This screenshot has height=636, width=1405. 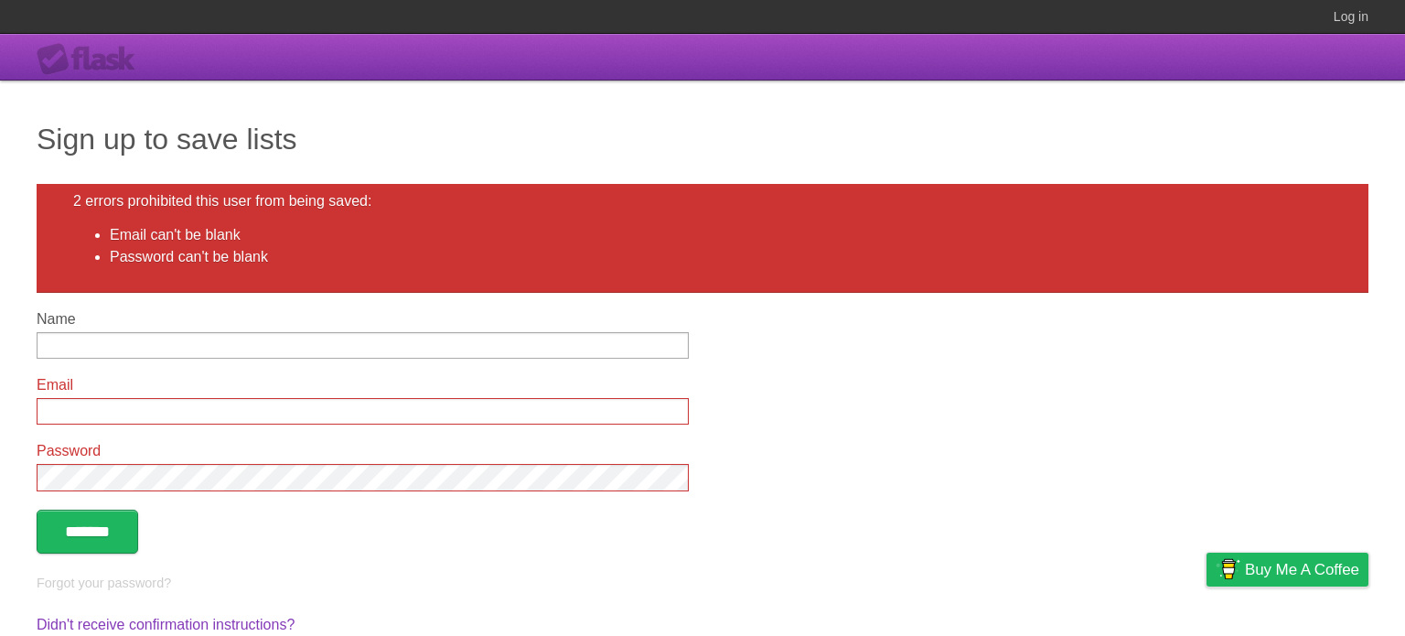 I want to click on div: Flask, so click(x=91, y=59).